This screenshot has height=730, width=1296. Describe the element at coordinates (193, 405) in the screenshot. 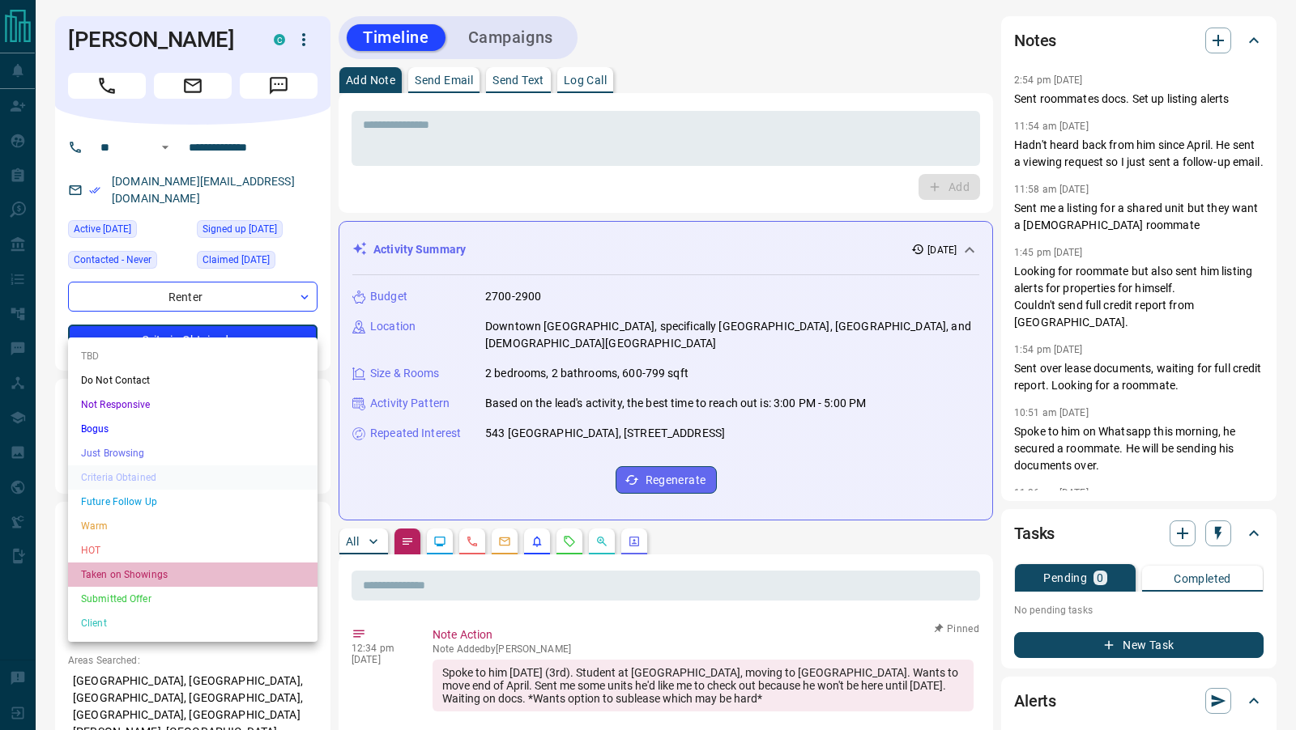

I see `li: Not Responsive` at that location.